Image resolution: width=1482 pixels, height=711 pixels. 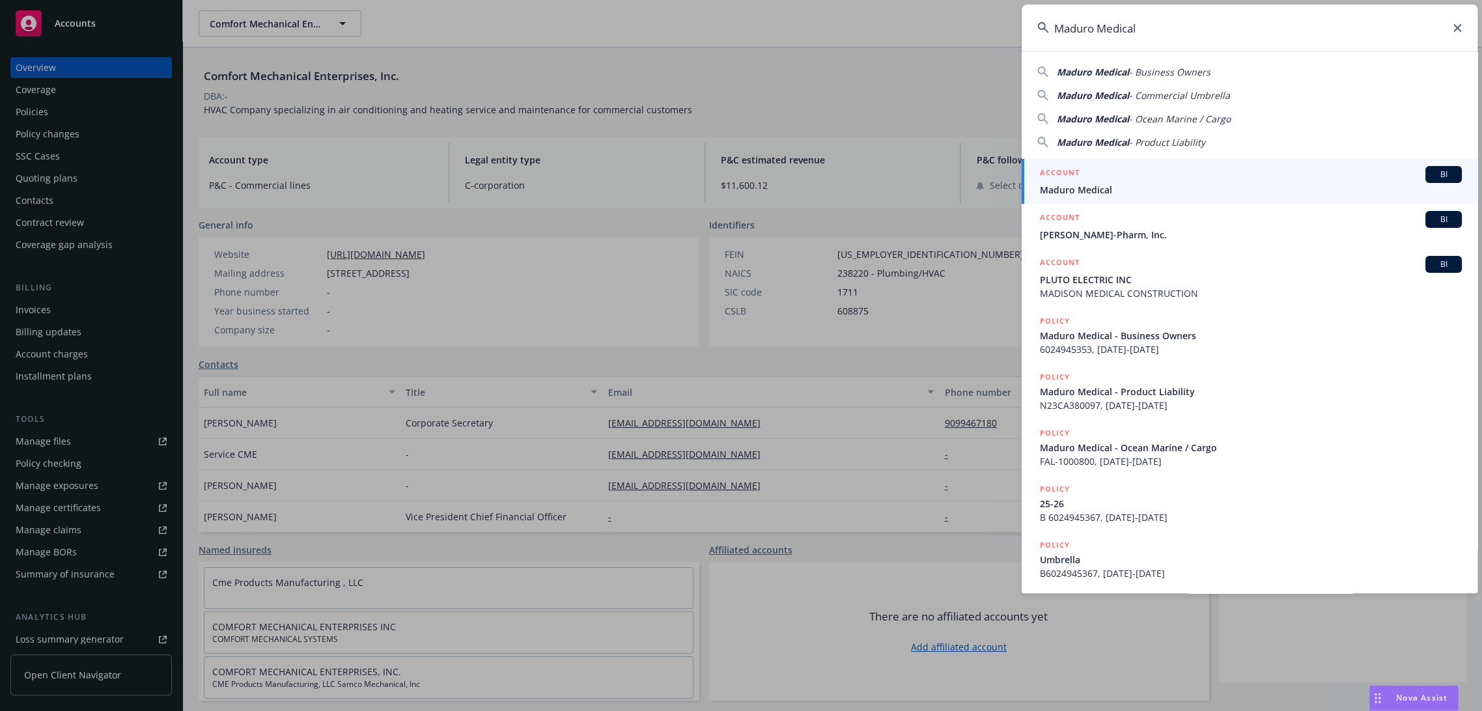 I want to click on input: Search..., so click(x=1250, y=28).